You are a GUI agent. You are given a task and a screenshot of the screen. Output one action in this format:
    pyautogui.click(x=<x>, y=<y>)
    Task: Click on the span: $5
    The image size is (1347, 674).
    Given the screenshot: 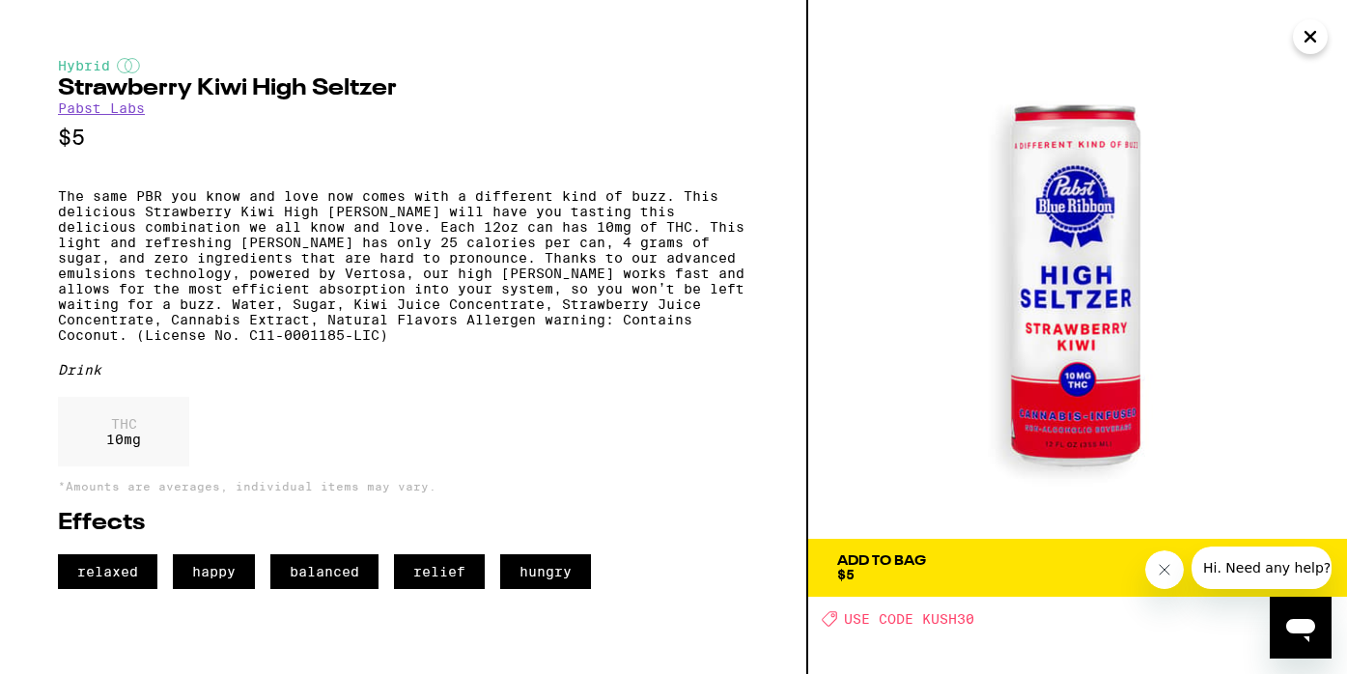 What is the action you would take?
    pyautogui.click(x=846, y=575)
    